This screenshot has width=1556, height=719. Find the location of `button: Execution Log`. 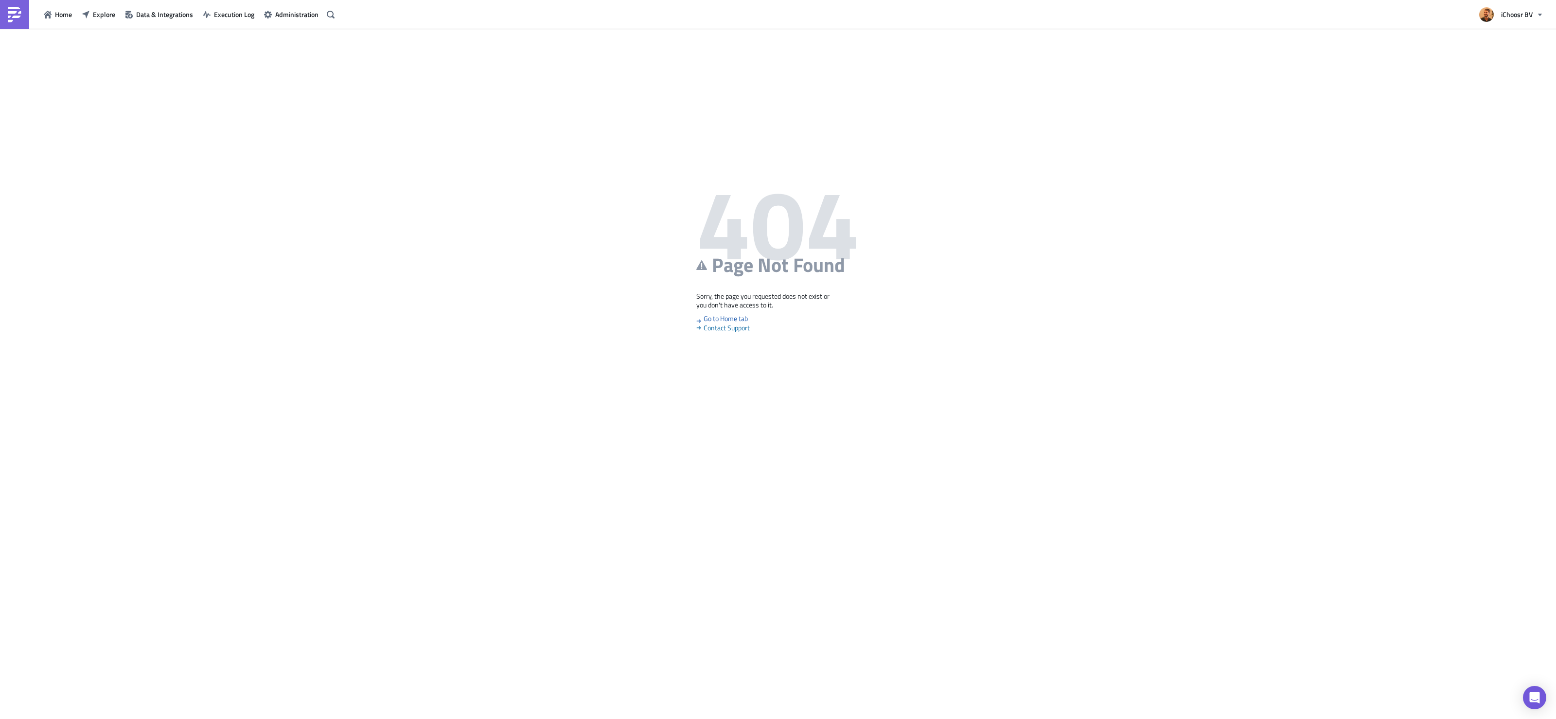

button: Execution Log is located at coordinates (229, 14).